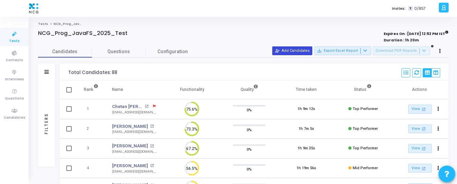 The width and height of the screenshot is (457, 184). Describe the element at coordinates (410, 8) in the screenshot. I see `span: T` at that location.